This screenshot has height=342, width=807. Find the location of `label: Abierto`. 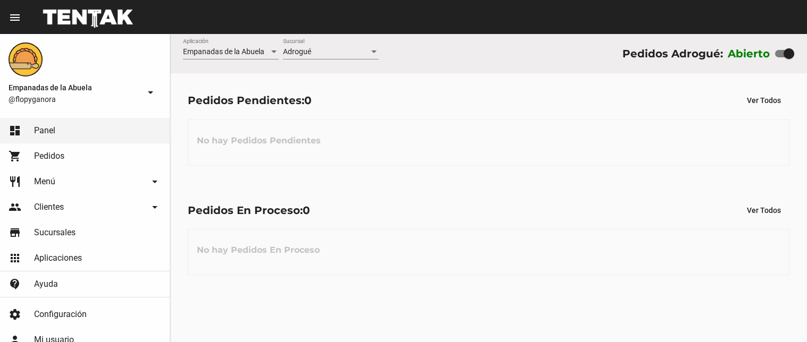

label: Abierto is located at coordinates (749, 54).